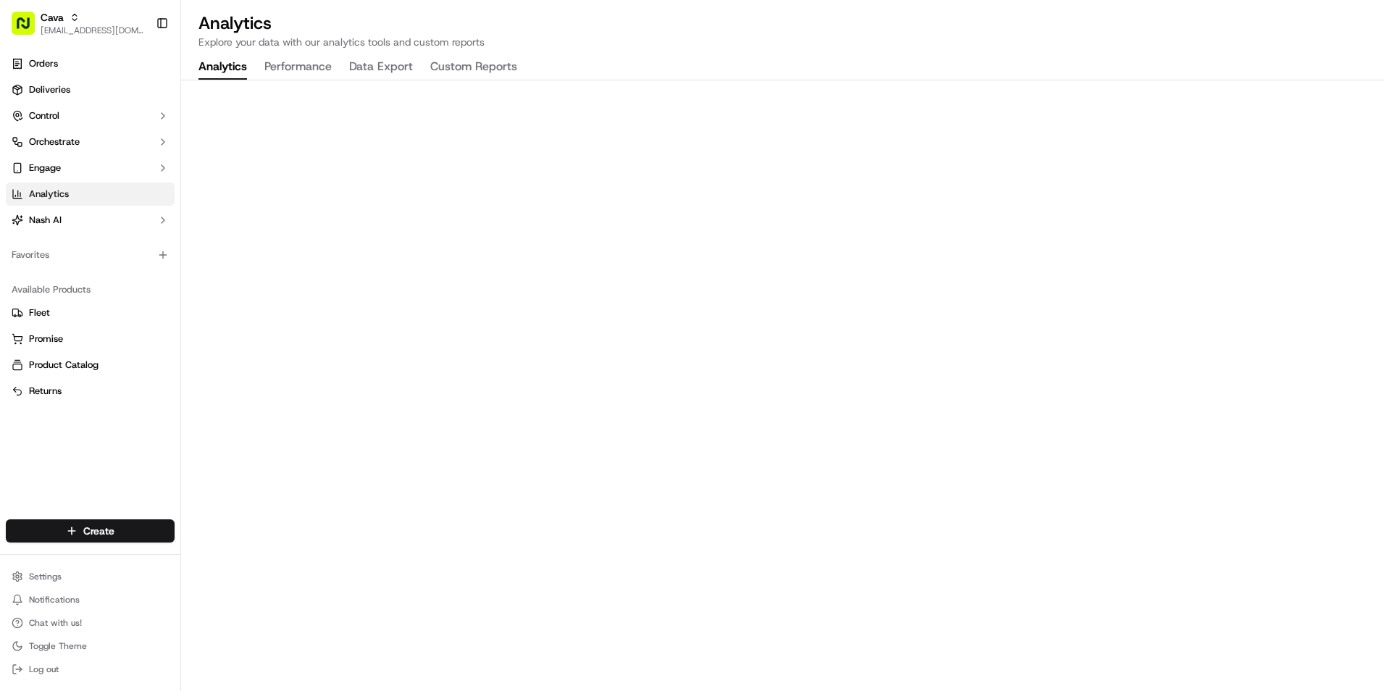 The height and width of the screenshot is (691, 1385). Describe the element at coordinates (90, 313) in the screenshot. I see `button: Fleet` at that location.